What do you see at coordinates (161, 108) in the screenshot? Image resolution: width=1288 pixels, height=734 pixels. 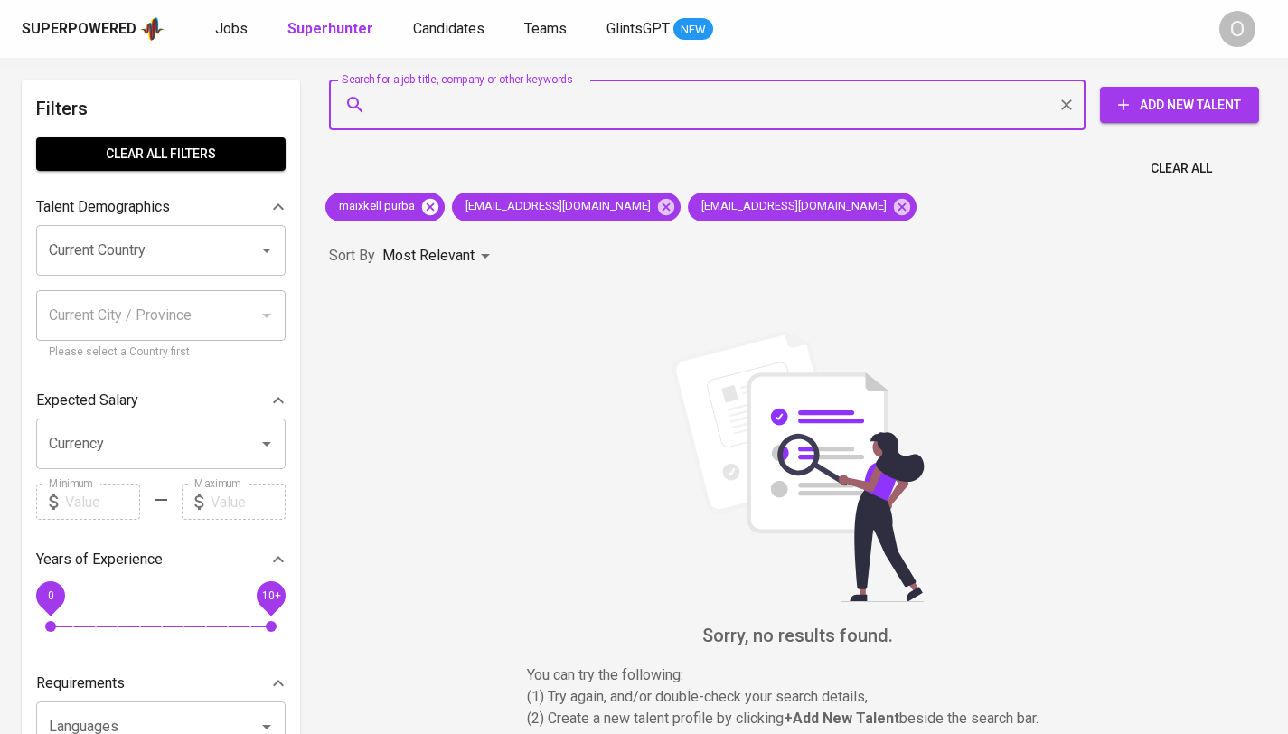 I see `h6: Filters` at bounding box center [161, 108].